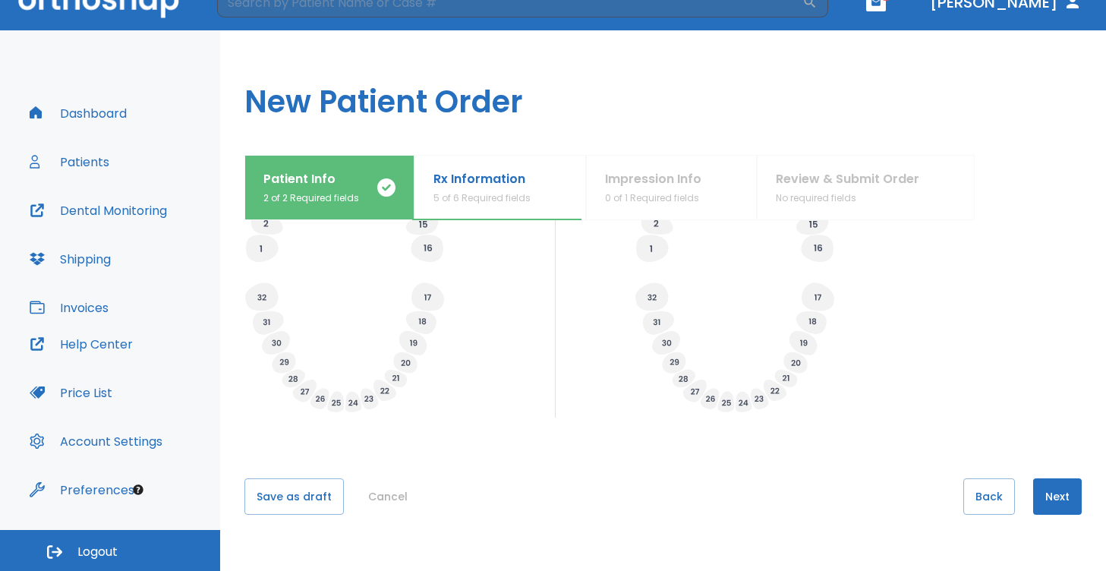 This screenshot has width=1106, height=571. I want to click on a: Invoices, so click(69, 307).